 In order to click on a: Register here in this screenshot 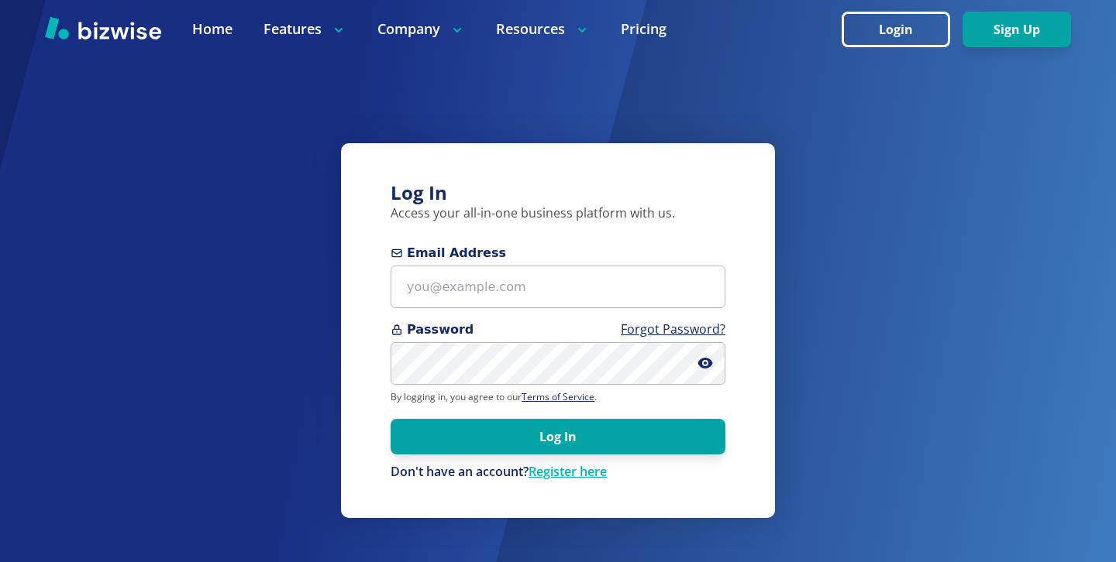, I will do `click(567, 472)`.